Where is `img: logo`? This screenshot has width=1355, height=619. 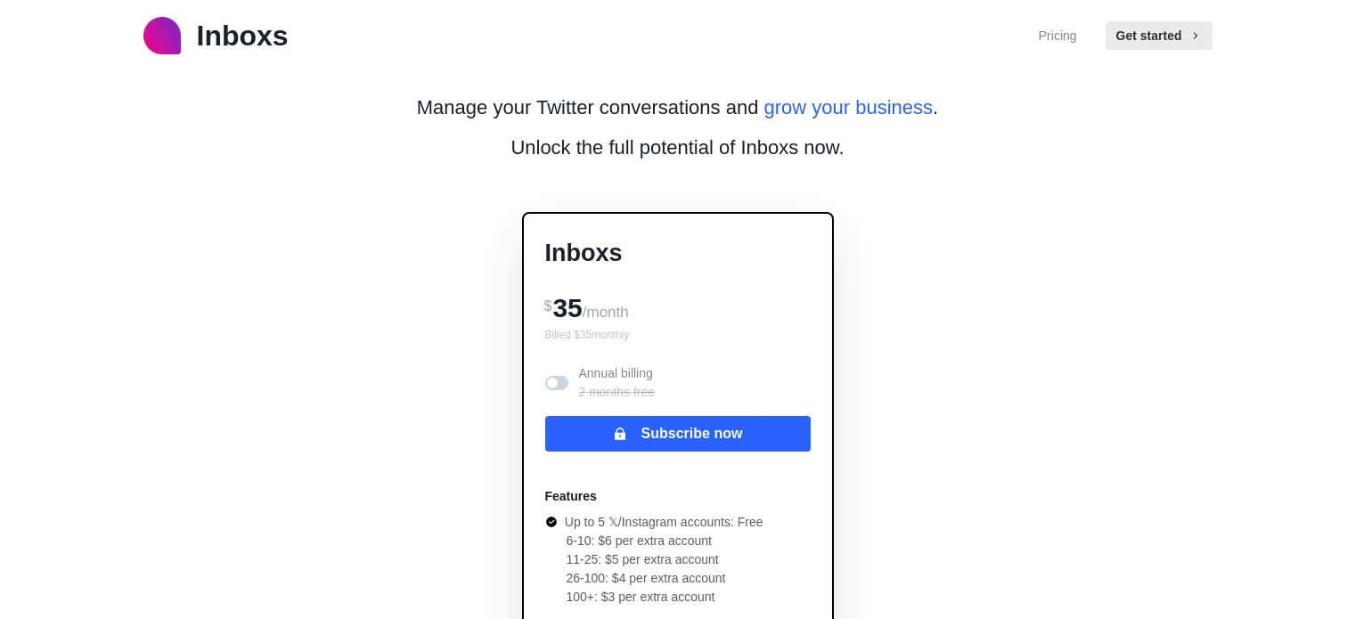
img: logo is located at coordinates (162, 36).